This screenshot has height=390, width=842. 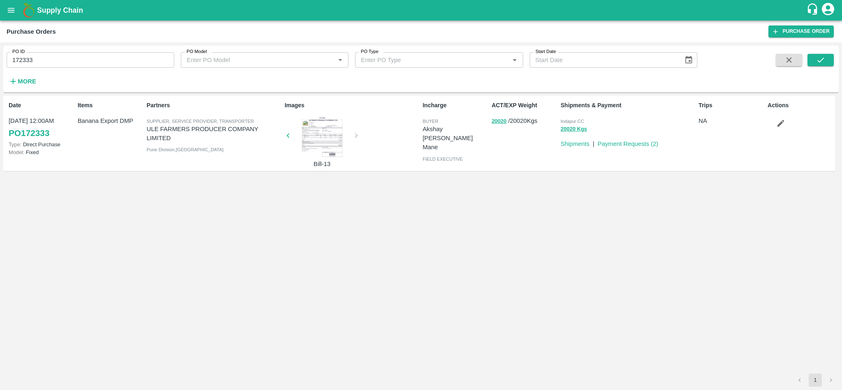 What do you see at coordinates (604, 60) in the screenshot?
I see `input: Start Date` at bounding box center [604, 60].